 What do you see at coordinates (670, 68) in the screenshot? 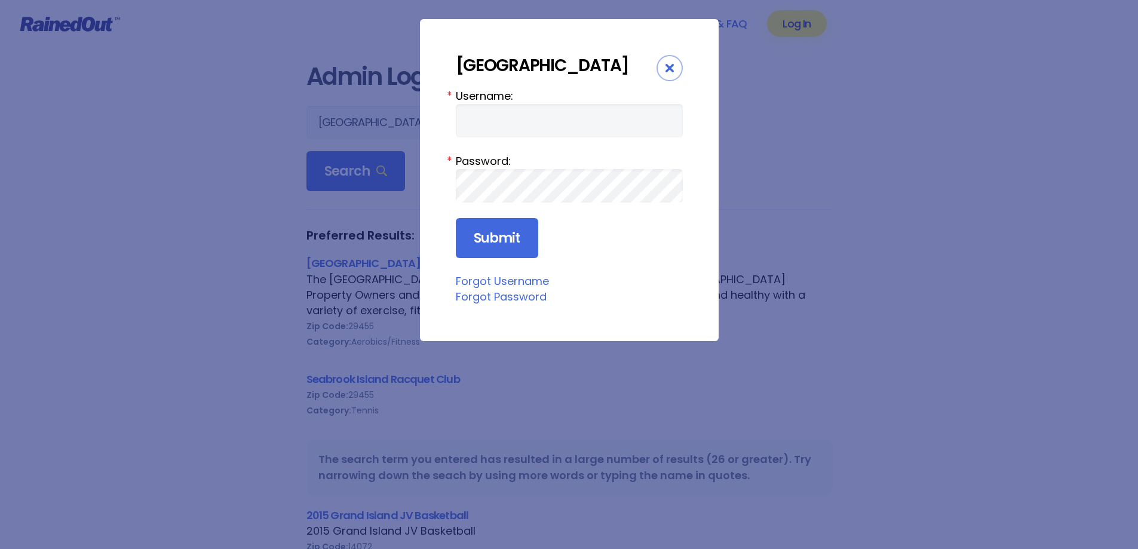
I see `div: Close` at bounding box center [670, 68].